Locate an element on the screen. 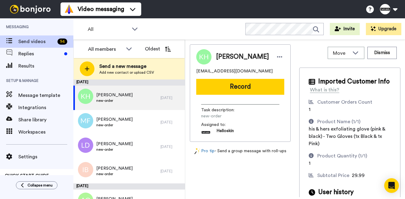  button: Upgrade is located at coordinates (384, 29).